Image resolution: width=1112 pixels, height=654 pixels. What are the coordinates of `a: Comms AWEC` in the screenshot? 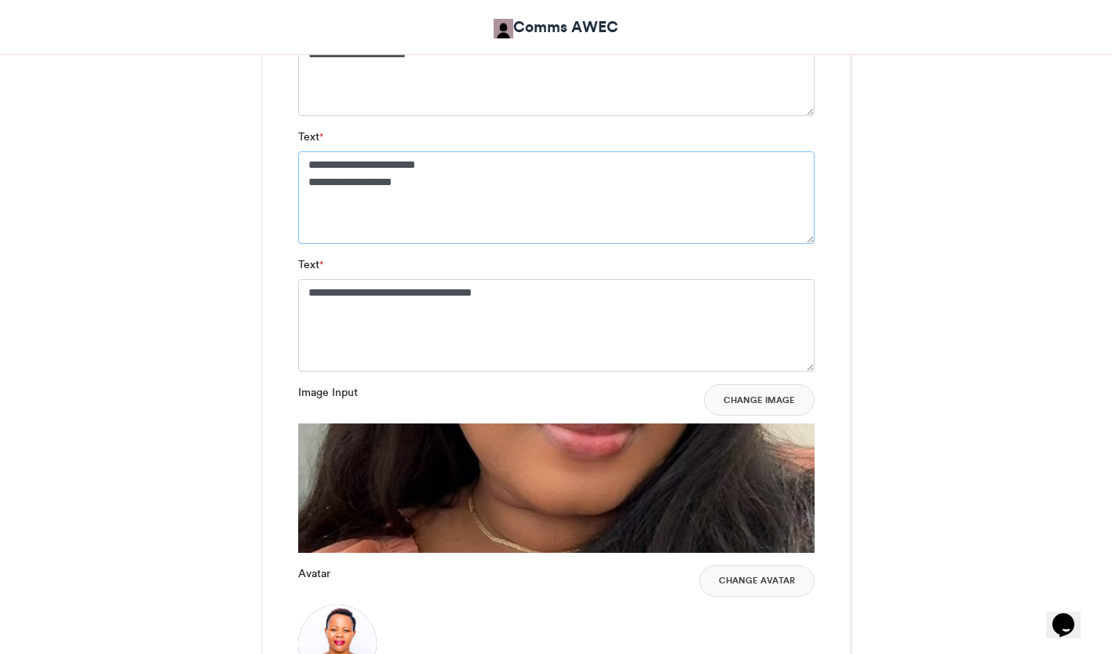 It's located at (555, 27).